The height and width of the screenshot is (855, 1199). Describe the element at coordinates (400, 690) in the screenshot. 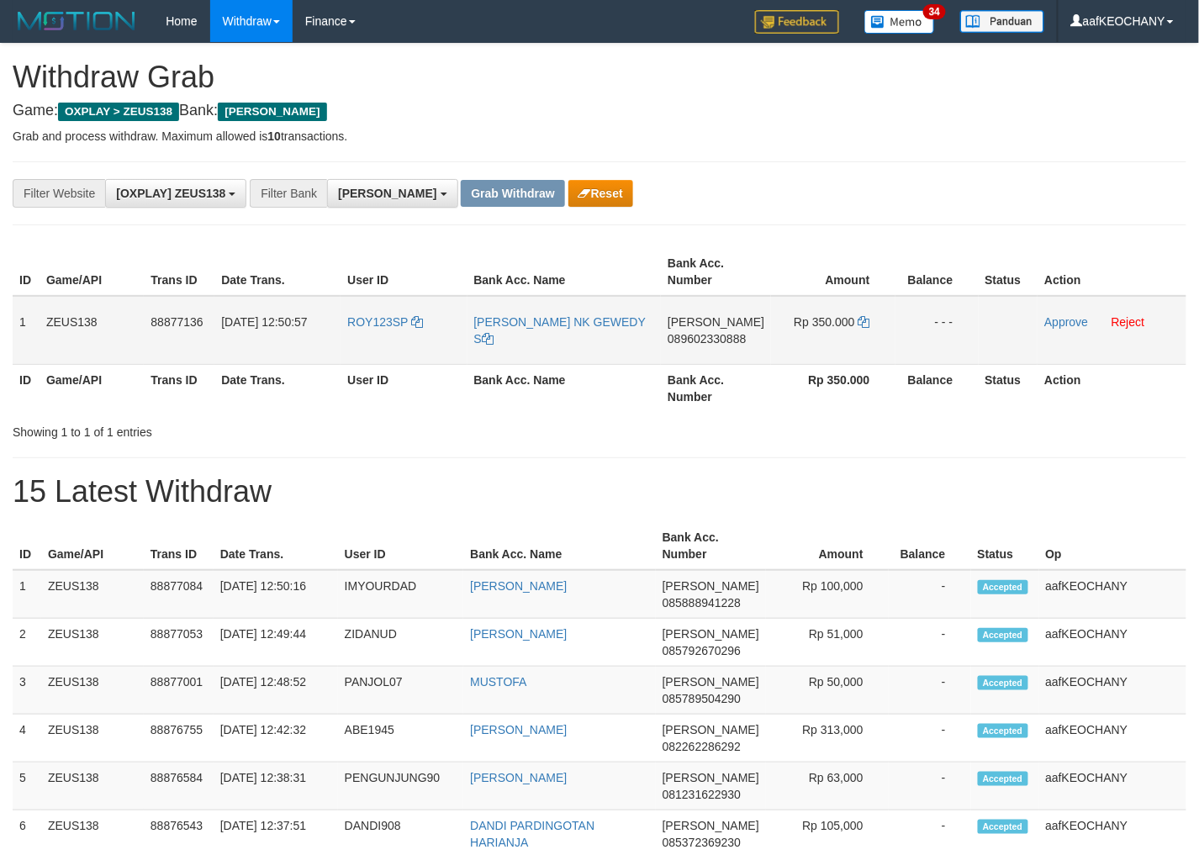

I see `td: PANJOL07` at that location.